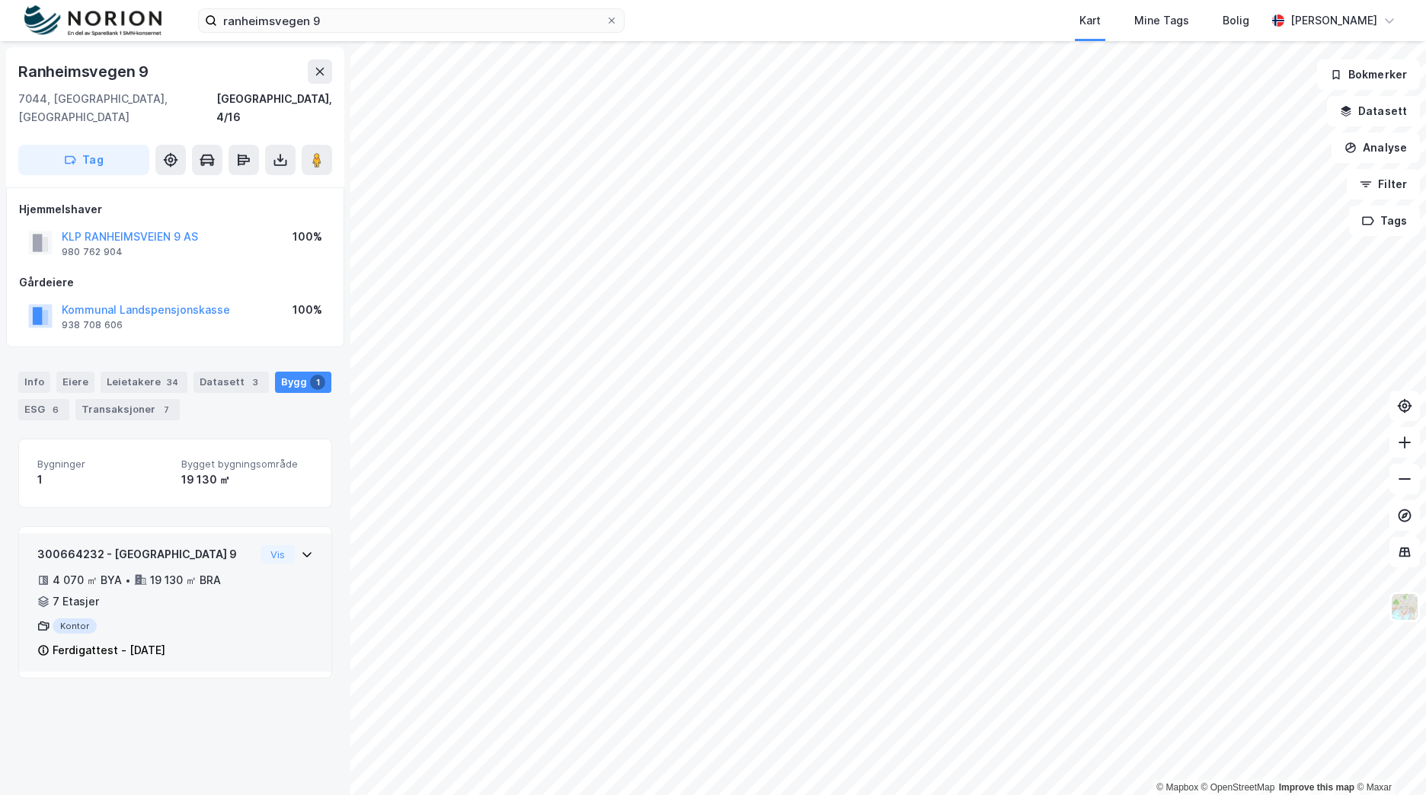 The height and width of the screenshot is (795, 1426). What do you see at coordinates (1162, 21) in the screenshot?
I see `div: Mine Tags` at bounding box center [1162, 21].